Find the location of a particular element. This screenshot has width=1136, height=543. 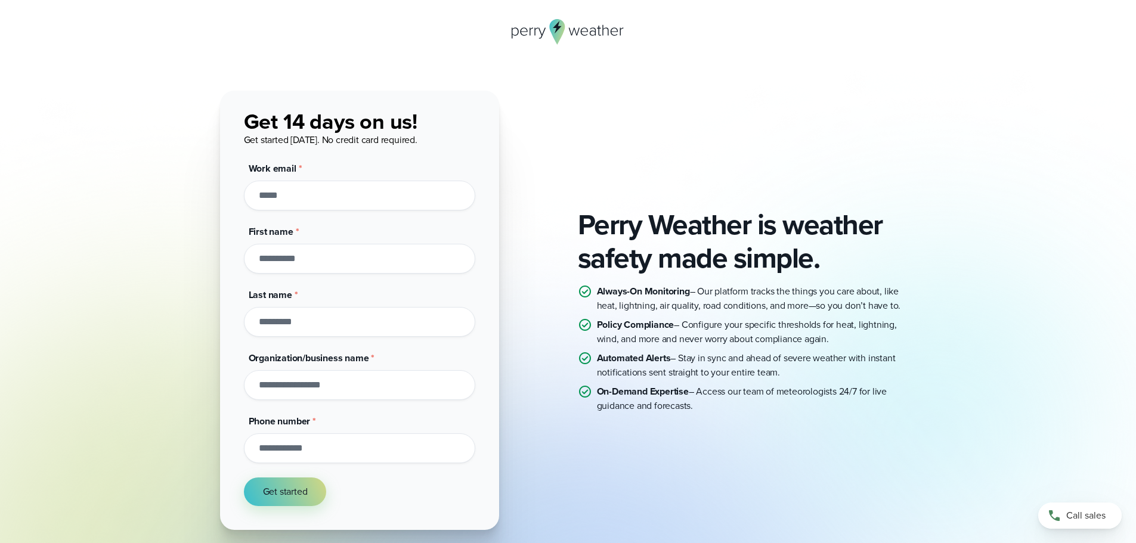

span: Last name is located at coordinates (270, 295).